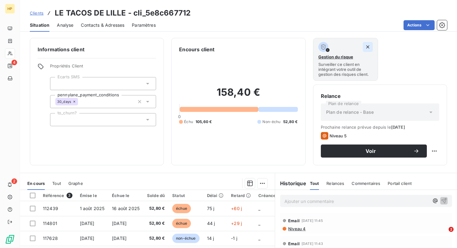 This screenshot has height=248, width=457. I want to click on h6: Historique, so click(291, 183).